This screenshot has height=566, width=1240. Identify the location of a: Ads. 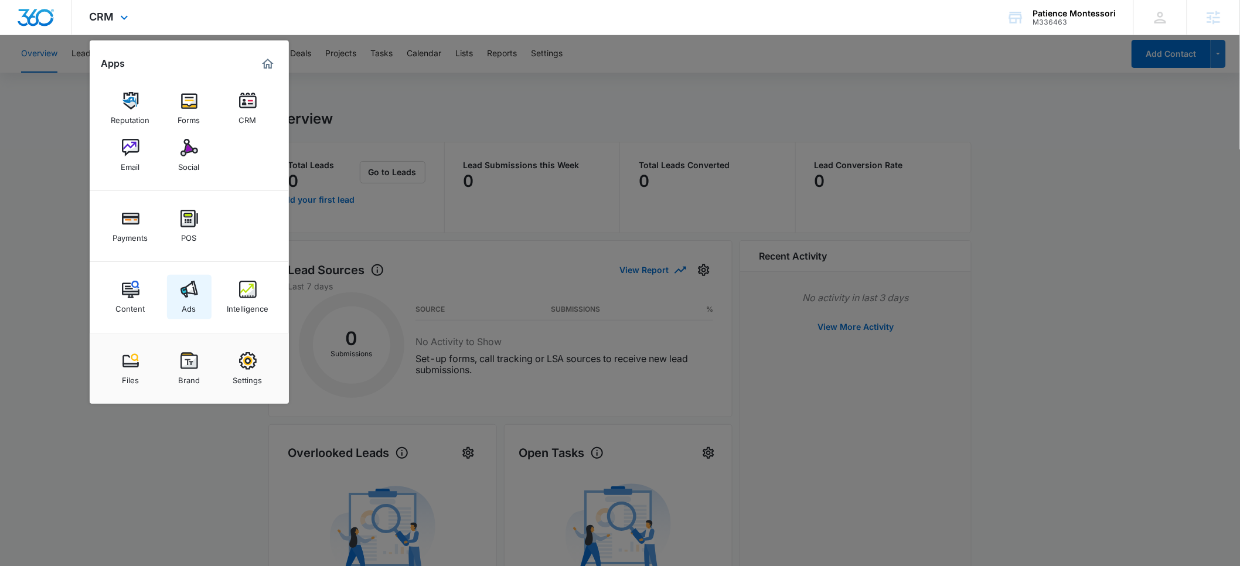
(189, 297).